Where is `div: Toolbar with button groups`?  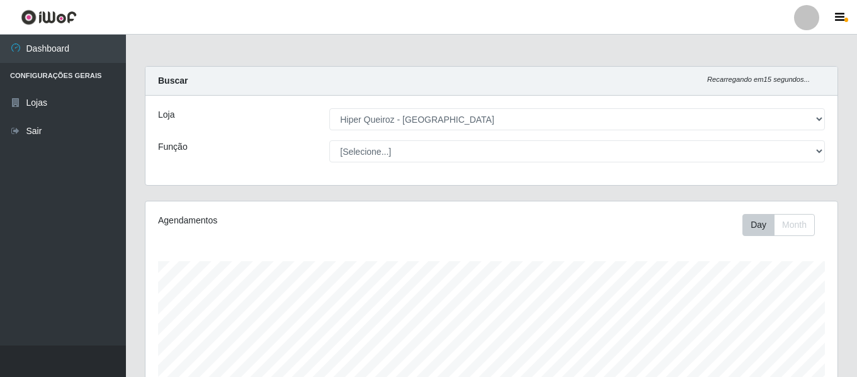
div: Toolbar with button groups is located at coordinates (784, 225).